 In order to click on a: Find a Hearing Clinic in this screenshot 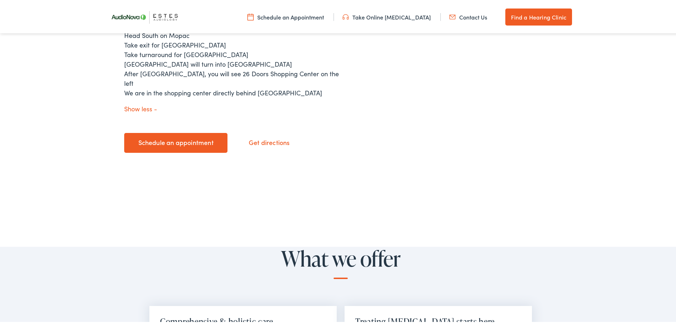, I will do `click(539, 16)`.